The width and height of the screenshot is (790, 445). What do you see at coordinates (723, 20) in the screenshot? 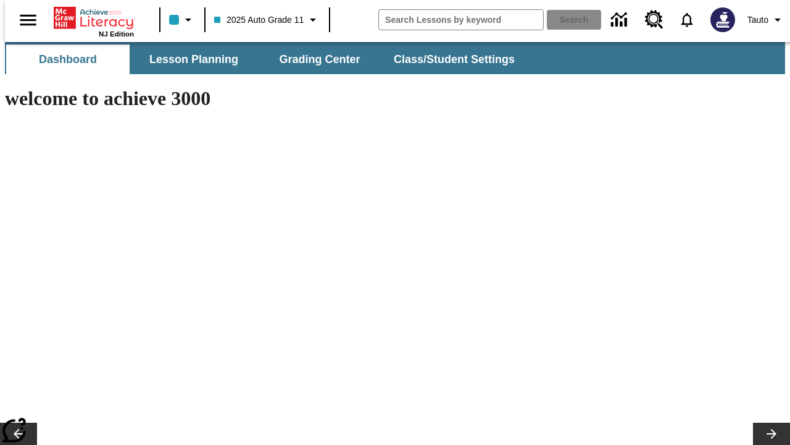
I see `img: Avatar` at bounding box center [723, 20].